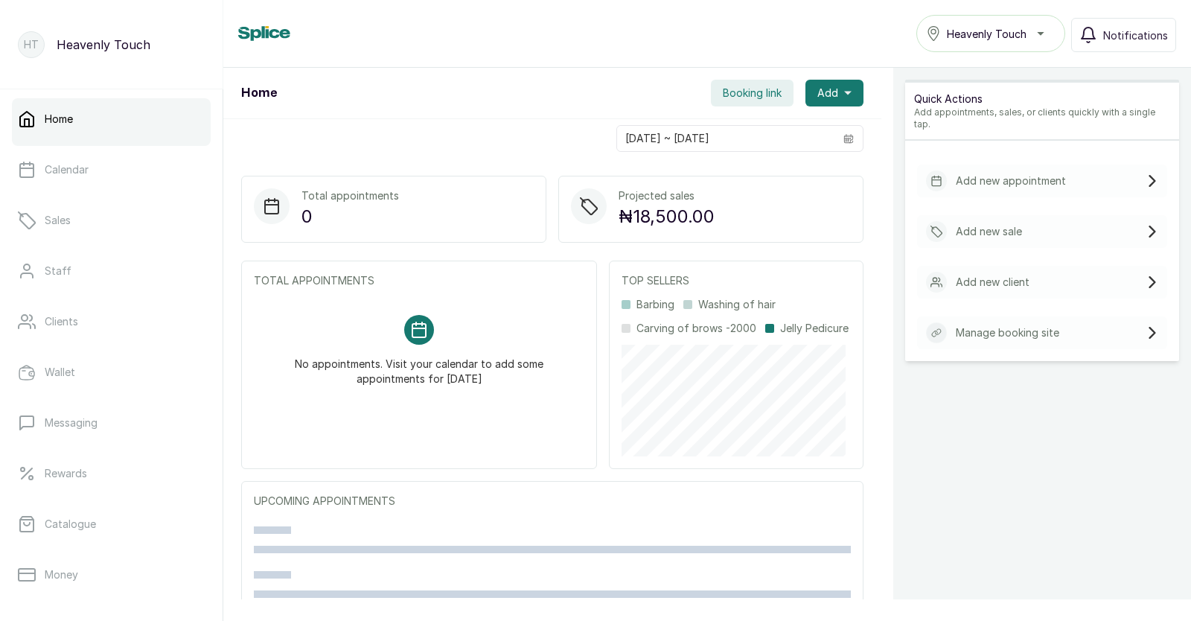  What do you see at coordinates (60, 372) in the screenshot?
I see `p: Wallet` at bounding box center [60, 372].